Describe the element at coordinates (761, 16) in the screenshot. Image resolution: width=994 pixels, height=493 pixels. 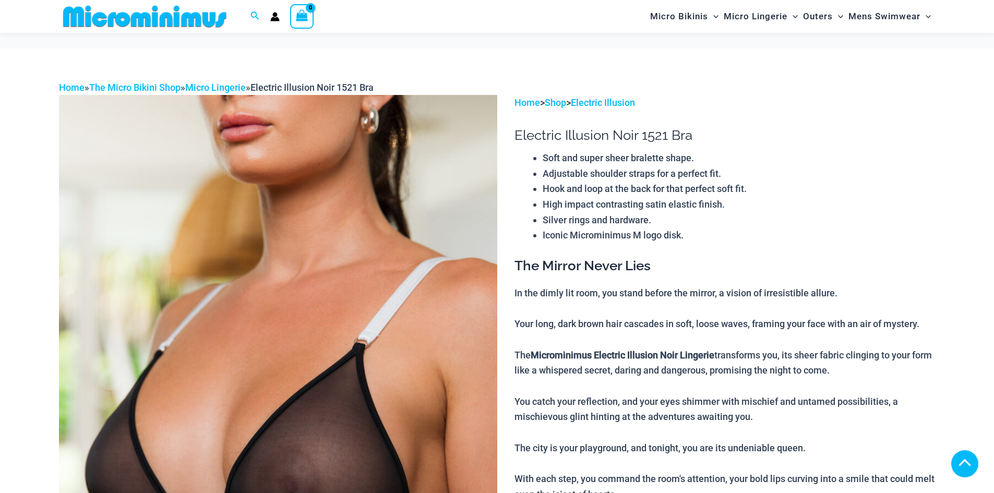
I see `a: Micro LingerieMenu ToggleMenu Toggle` at that location.